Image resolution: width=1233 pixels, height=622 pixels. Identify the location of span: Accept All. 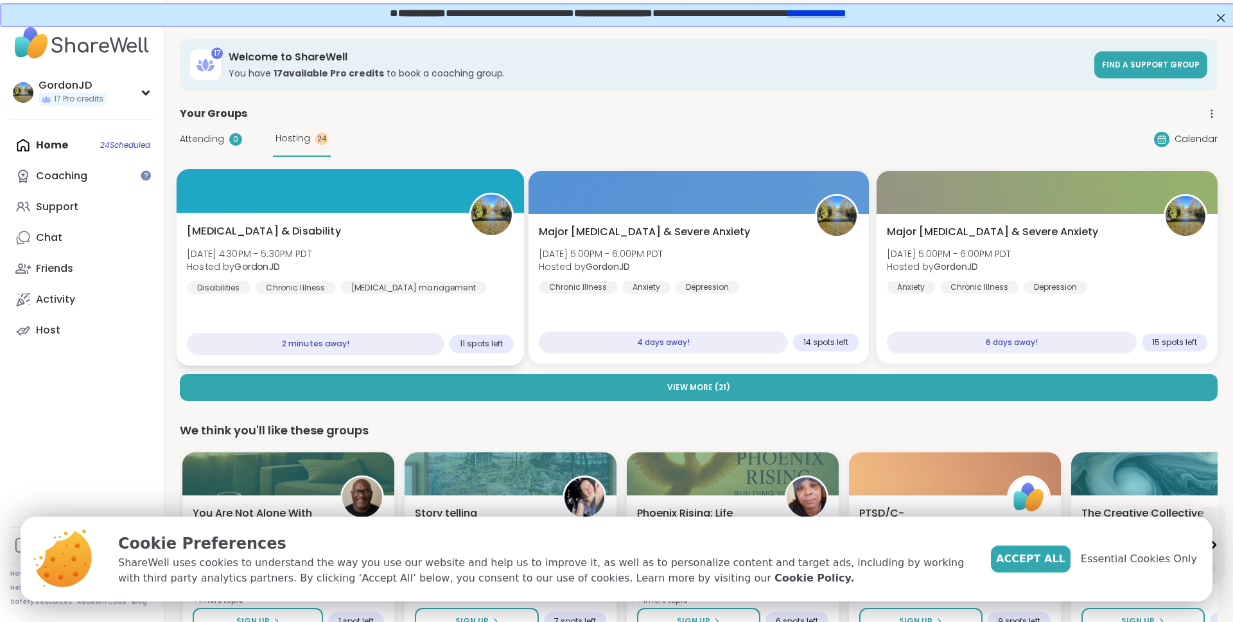
(1031, 559).